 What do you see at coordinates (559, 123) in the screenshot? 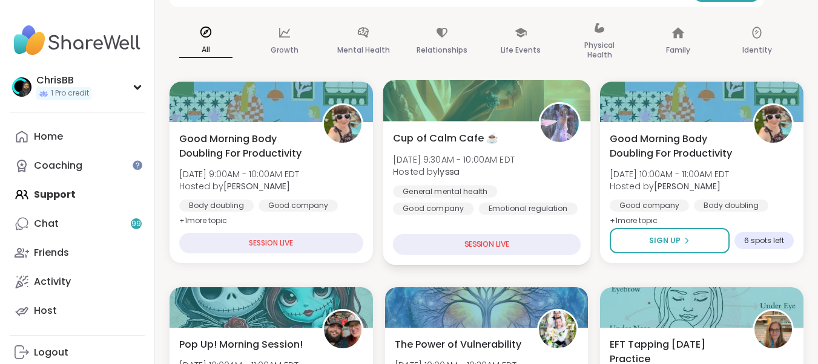
I see `img: lyssa` at bounding box center [559, 123].